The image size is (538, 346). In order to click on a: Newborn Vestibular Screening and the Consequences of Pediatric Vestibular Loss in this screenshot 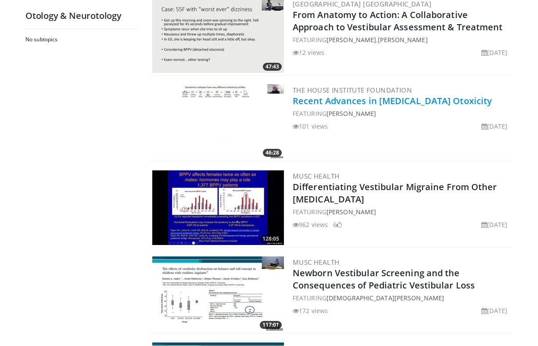, I will do `click(384, 279)`.